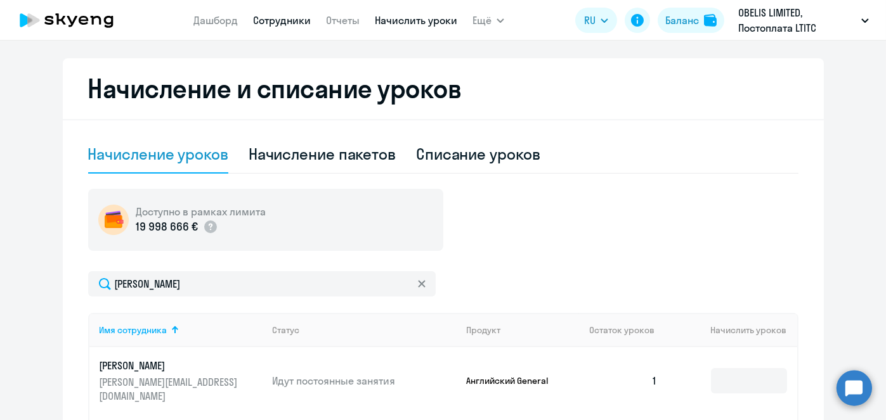  Describe the element at coordinates (621, 330) in the screenshot. I see `span: Остаток уроков` at that location.